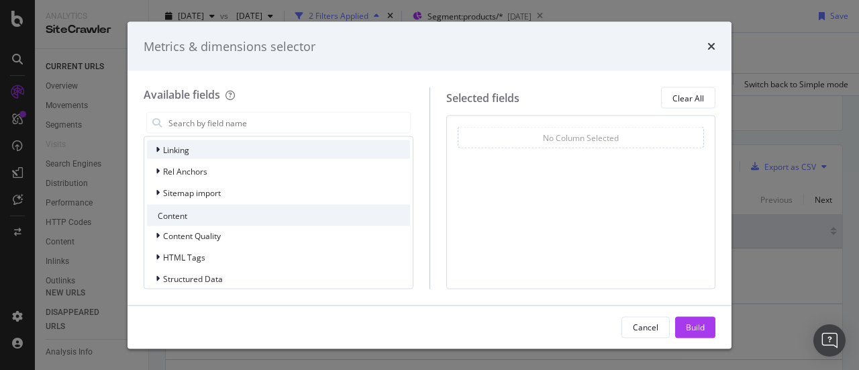 This screenshot has height=370, width=859. I want to click on span: Linking, so click(176, 149).